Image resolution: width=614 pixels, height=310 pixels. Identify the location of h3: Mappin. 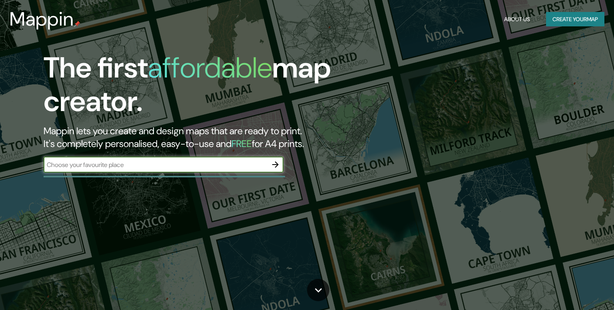
(42, 19).